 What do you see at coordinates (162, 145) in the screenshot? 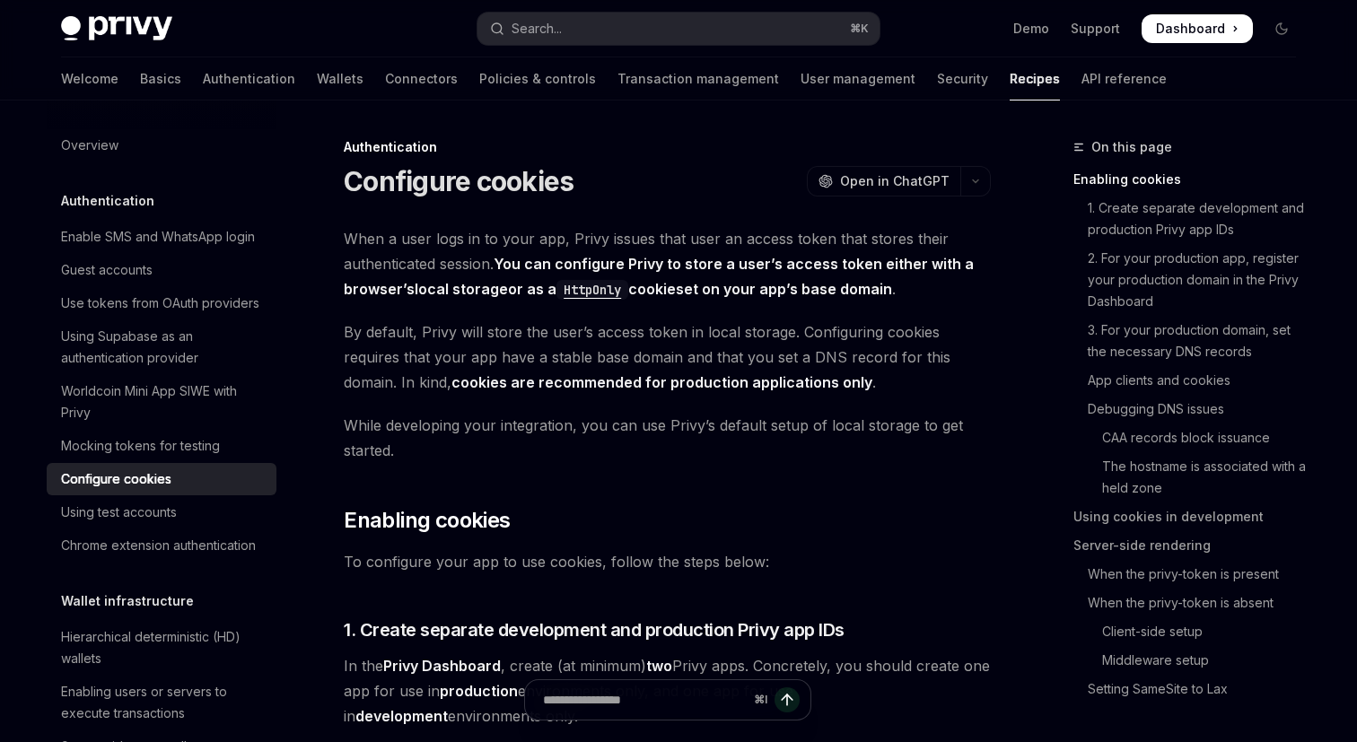
I see `a: Overview` at bounding box center [162, 145].